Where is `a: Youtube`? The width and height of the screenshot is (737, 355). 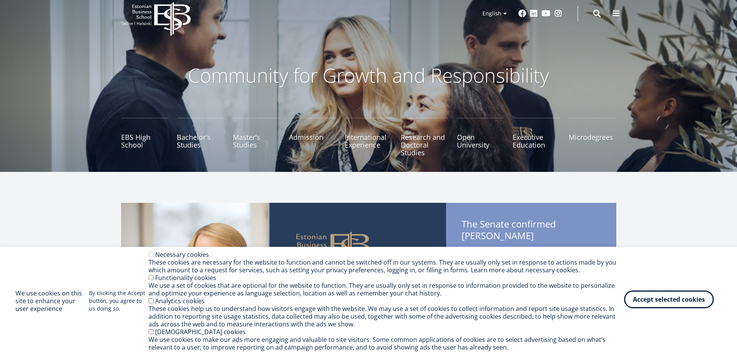 a: Youtube is located at coordinates (546, 14).